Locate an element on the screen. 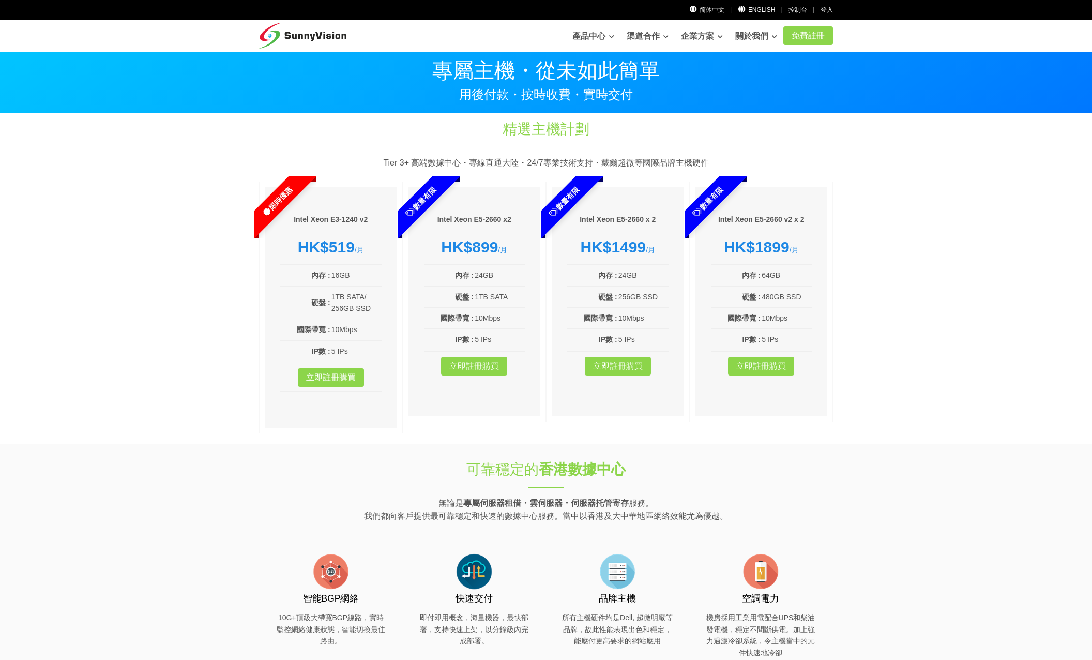 The height and width of the screenshot is (660, 1092). strong: HK$899 is located at coordinates (469, 247).